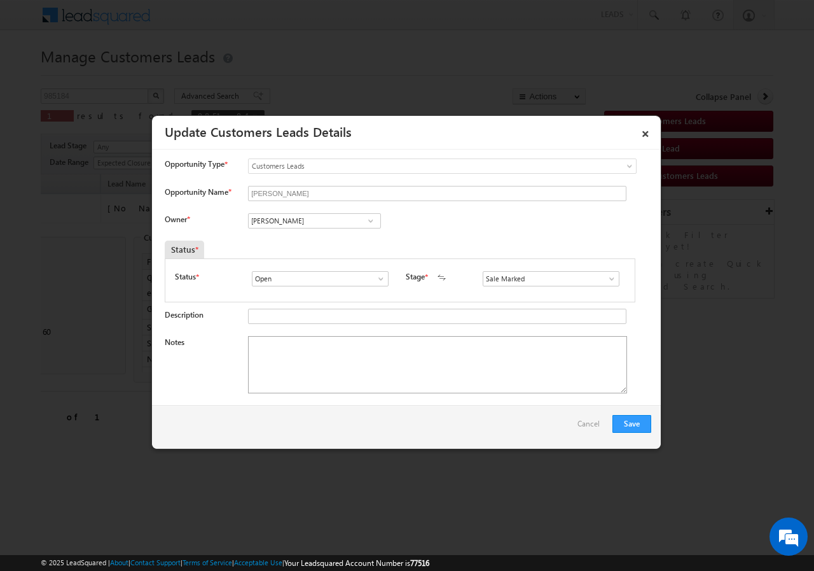 This screenshot has height=571, width=814. What do you see at coordinates (207, 562) in the screenshot?
I see `a: Terms of Service` at bounding box center [207, 562].